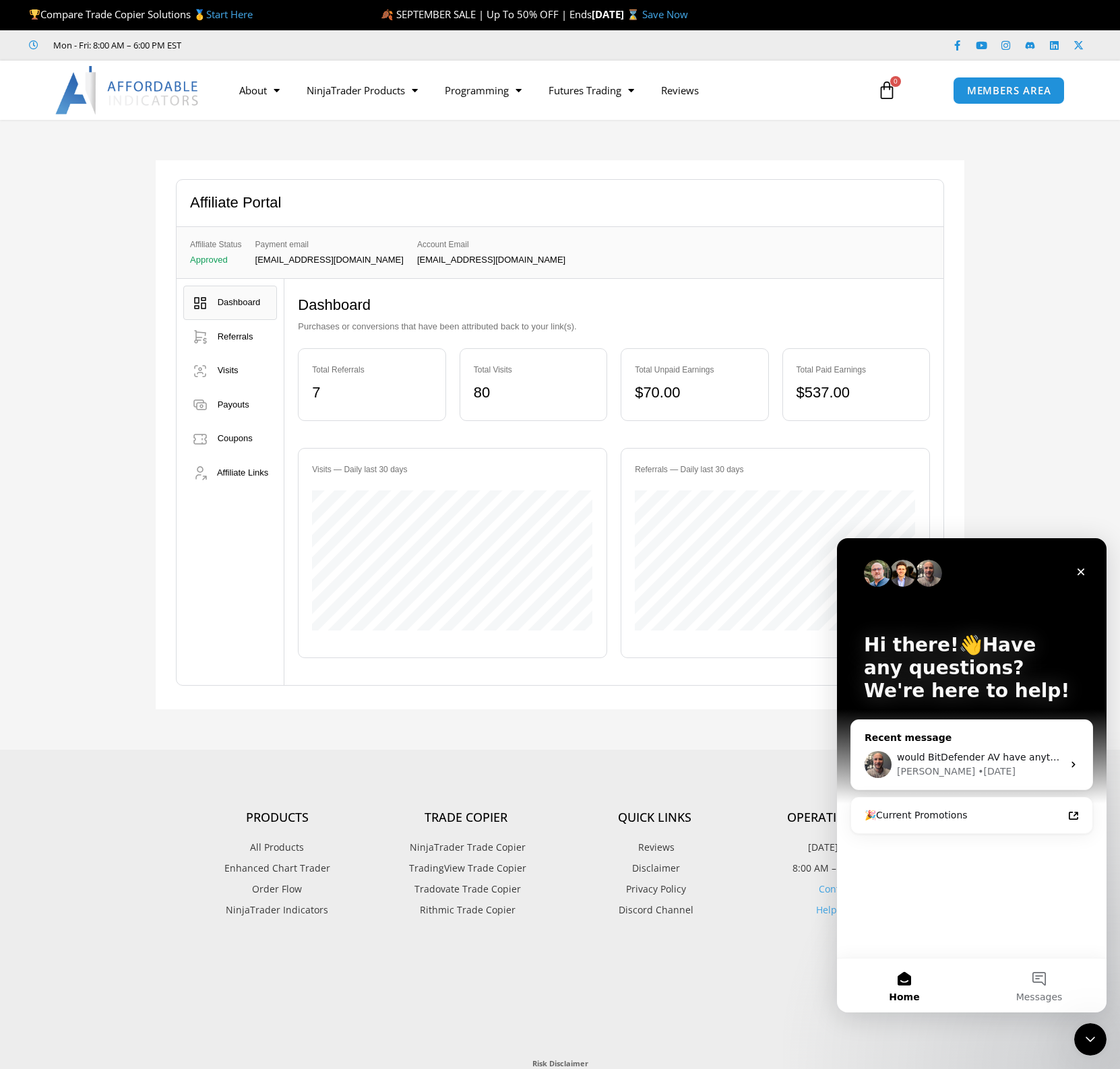 The image size is (1120, 1069). I want to click on a: Enhanced Chart Trader, so click(277, 868).